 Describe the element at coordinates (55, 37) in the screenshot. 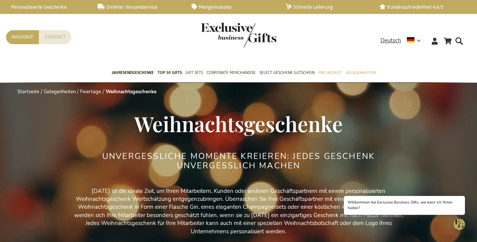

I see `a: Contact` at that location.